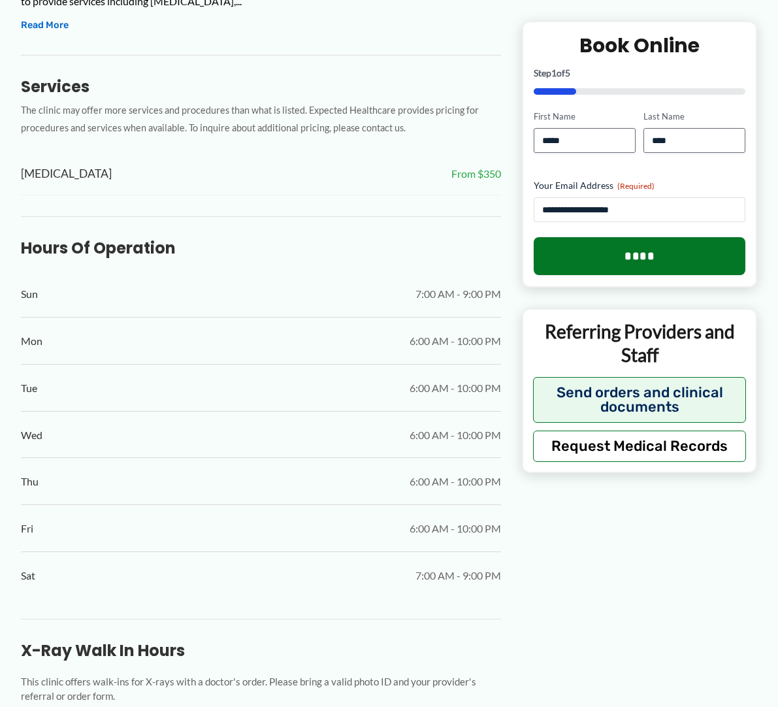  I want to click on h3: Hours of Operation, so click(261, 248).